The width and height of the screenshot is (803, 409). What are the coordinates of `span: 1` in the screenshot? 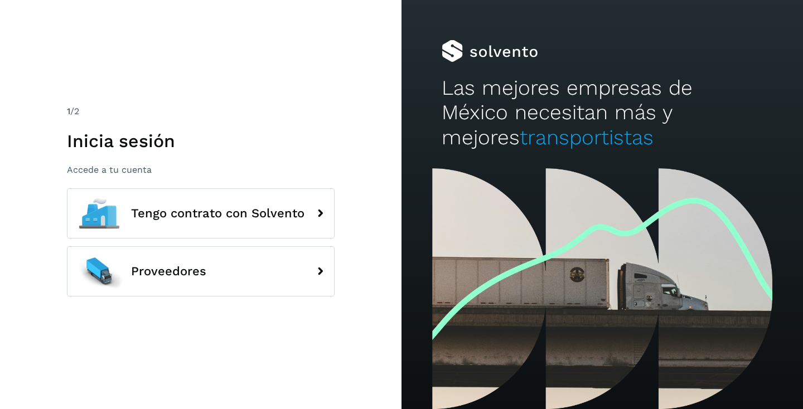 It's located at (69, 111).